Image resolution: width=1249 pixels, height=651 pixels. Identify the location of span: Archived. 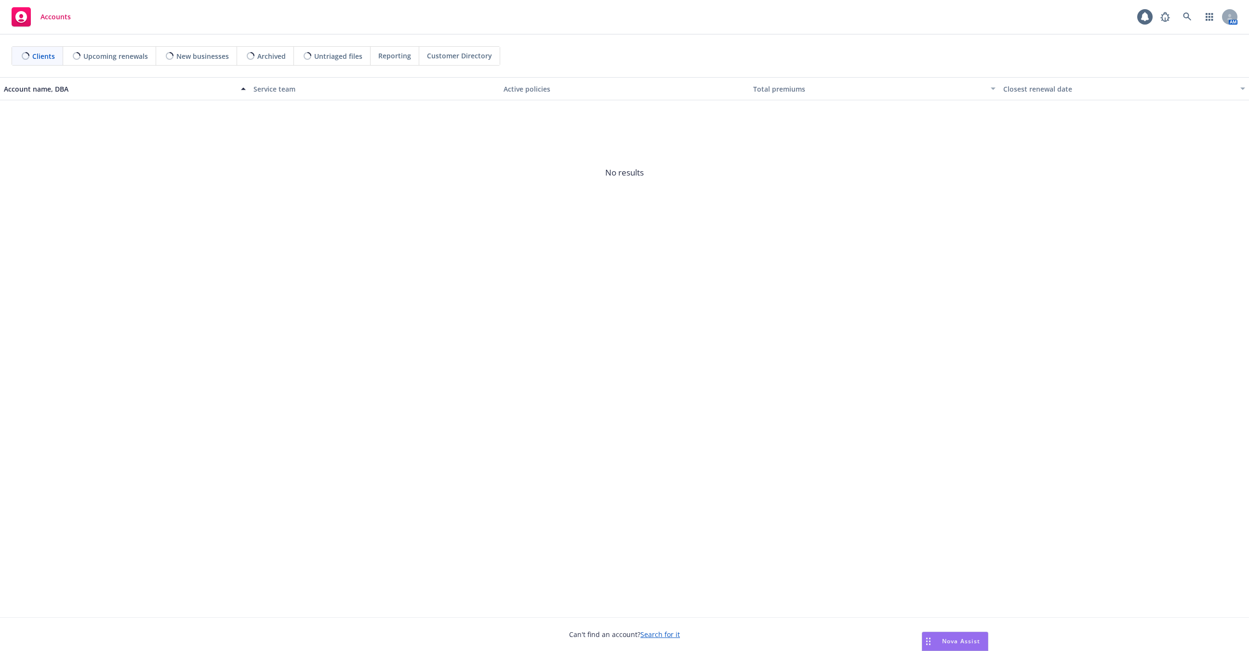
(271, 56).